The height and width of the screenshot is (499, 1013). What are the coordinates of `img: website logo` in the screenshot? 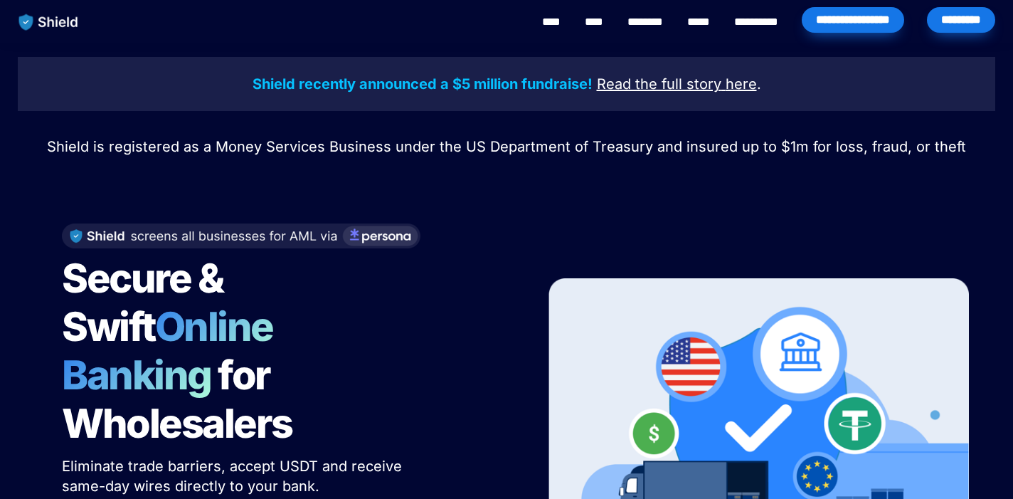 It's located at (48, 22).